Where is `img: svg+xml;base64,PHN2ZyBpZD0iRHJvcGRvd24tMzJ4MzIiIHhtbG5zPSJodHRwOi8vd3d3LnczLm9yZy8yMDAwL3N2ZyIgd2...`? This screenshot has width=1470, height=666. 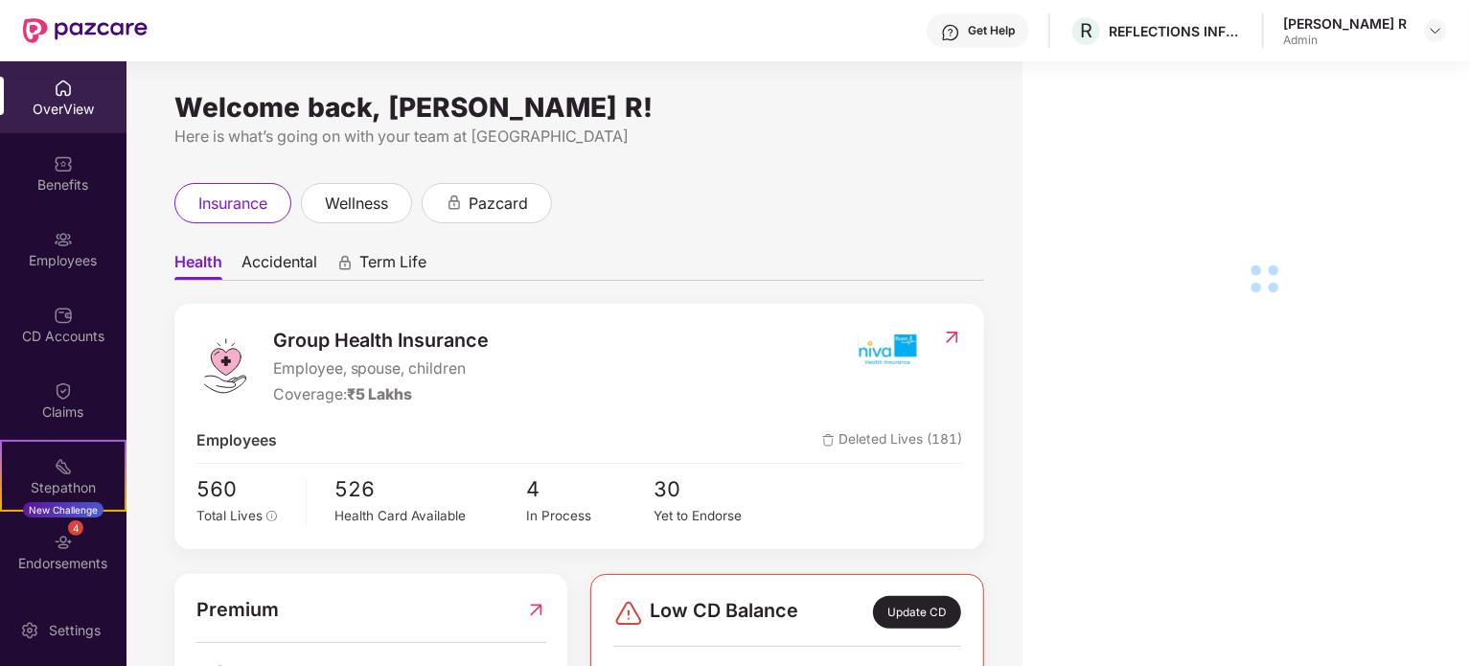
img: svg+xml;base64,PHN2ZyBpZD0iRHJvcGRvd24tMzJ4MzIiIHhtbG5zPSJodHRwOi8vd3d3LnczLm9yZy8yMDAwL3N2ZyIgd2... is located at coordinates (1435, 31).